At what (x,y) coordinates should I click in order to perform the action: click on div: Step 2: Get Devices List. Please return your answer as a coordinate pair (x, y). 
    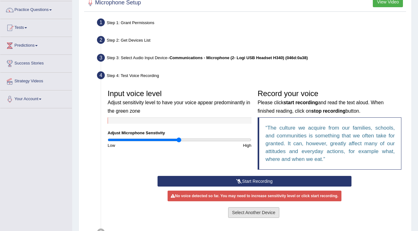
    Looking at the image, I should click on (251, 41).